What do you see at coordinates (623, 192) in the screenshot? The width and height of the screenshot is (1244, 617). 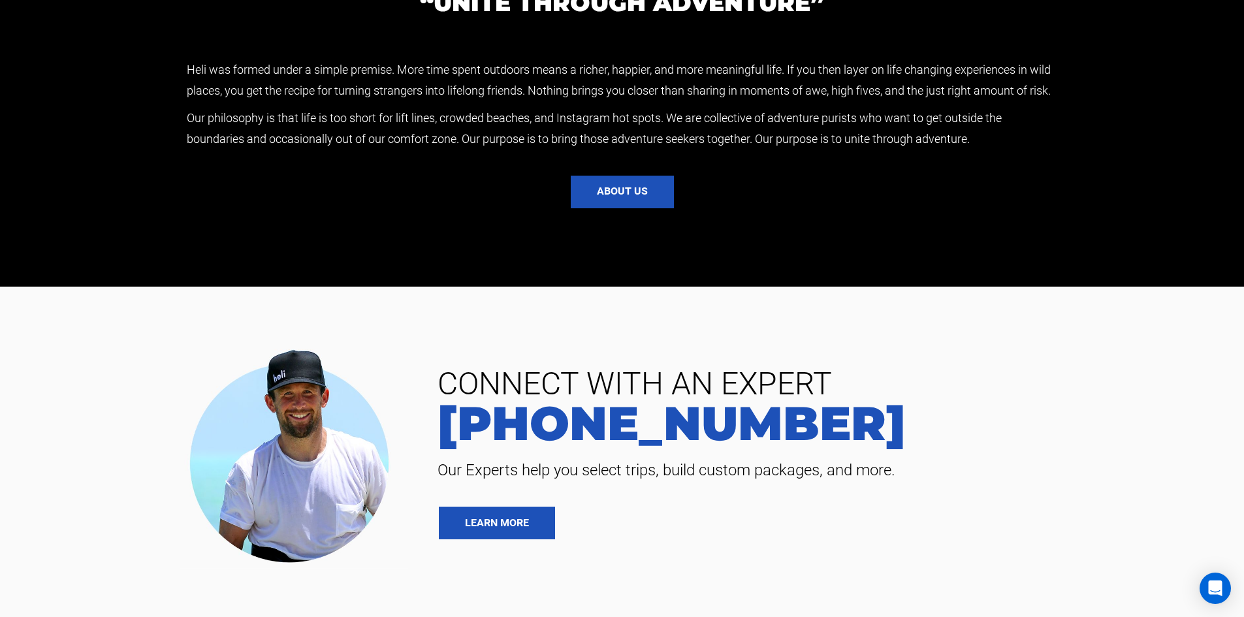 I see `button: About us` at bounding box center [623, 192].